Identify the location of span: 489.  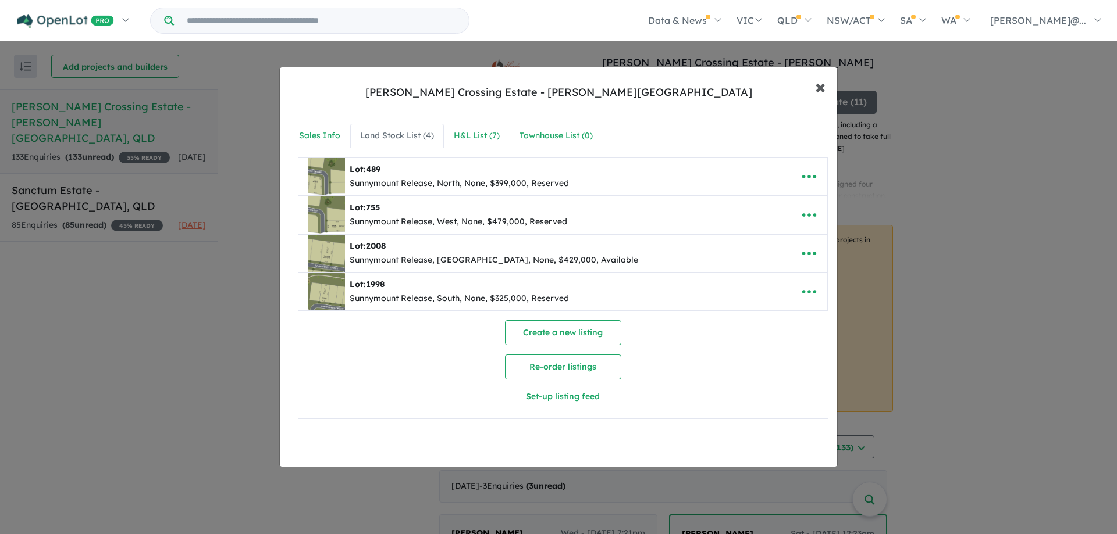
(373, 169).